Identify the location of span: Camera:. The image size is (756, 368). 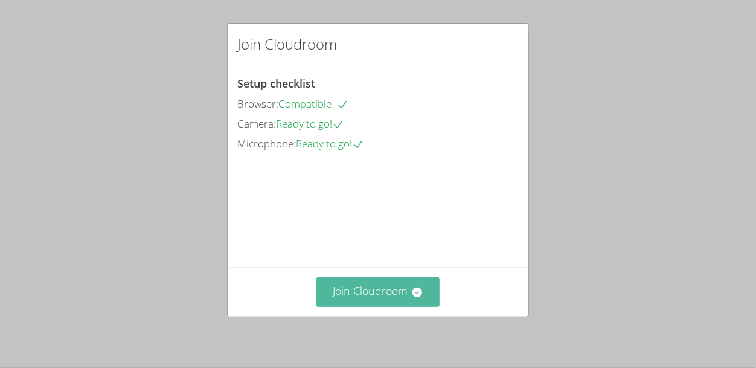
(256, 123).